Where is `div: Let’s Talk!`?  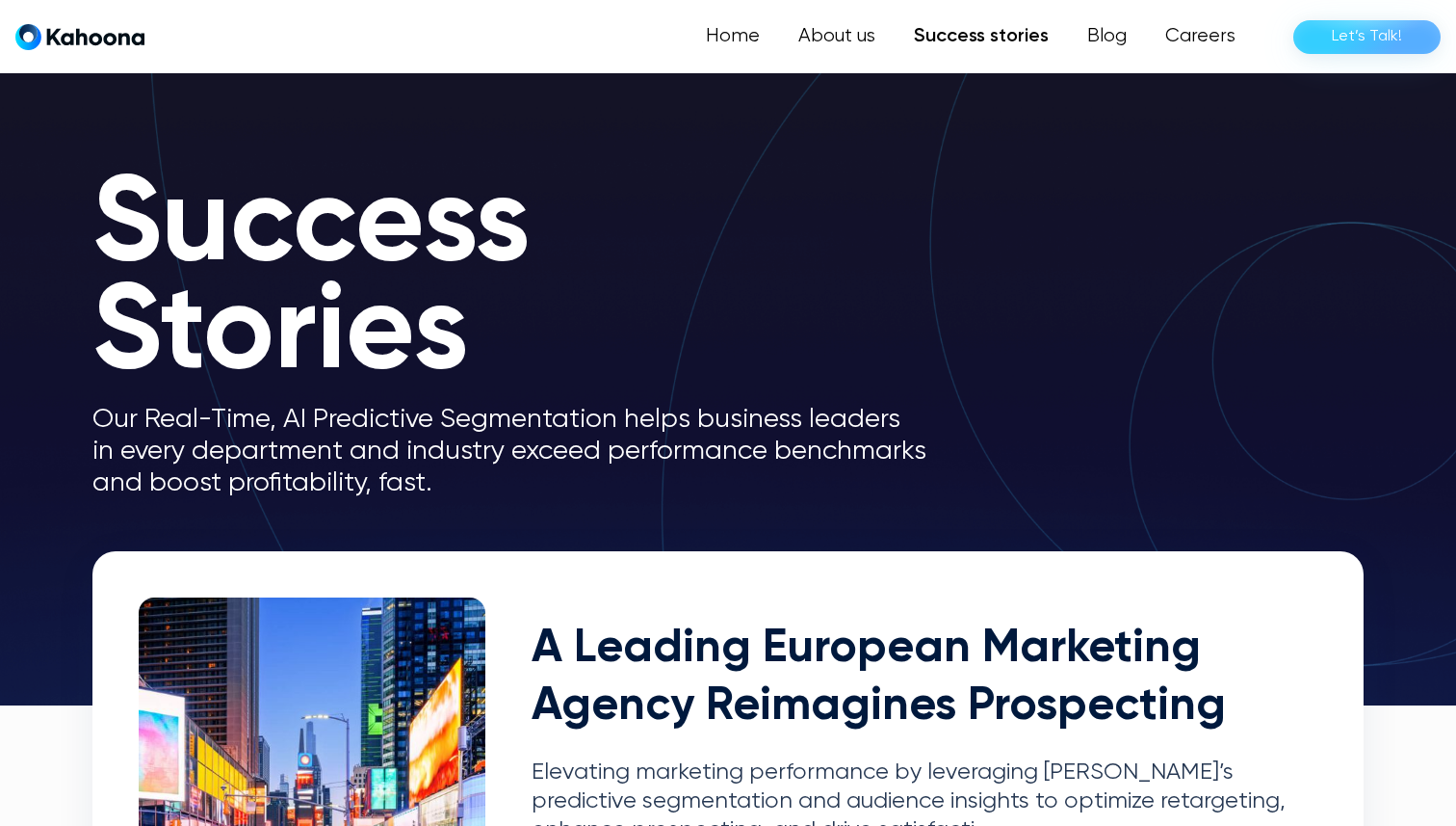
div: Let’s Talk! is located at coordinates (1366, 36).